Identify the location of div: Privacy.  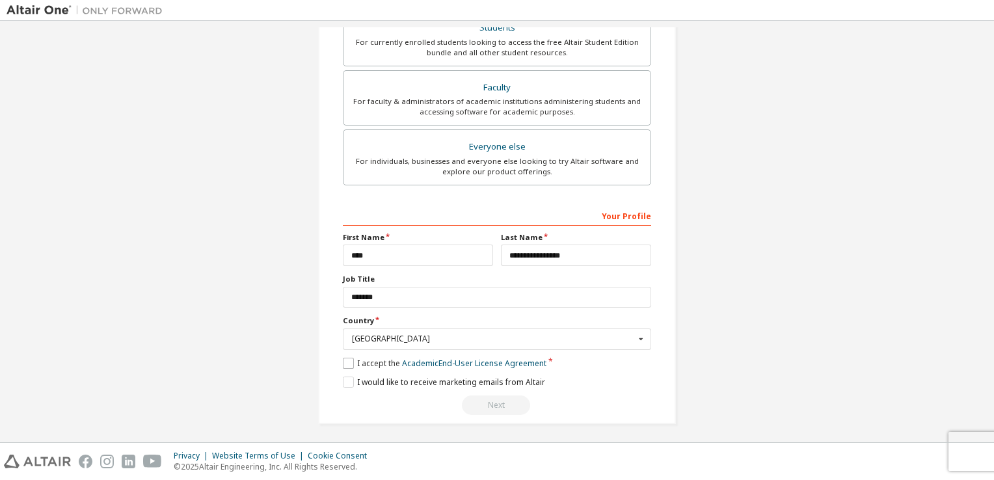
(193, 456).